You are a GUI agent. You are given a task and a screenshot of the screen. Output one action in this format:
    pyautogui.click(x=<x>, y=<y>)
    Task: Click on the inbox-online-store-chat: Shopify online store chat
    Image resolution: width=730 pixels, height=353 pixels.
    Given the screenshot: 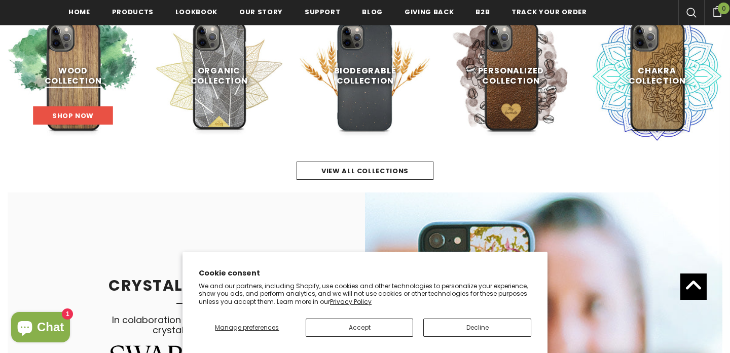 What is the action you would take?
    pyautogui.click(x=41, y=328)
    